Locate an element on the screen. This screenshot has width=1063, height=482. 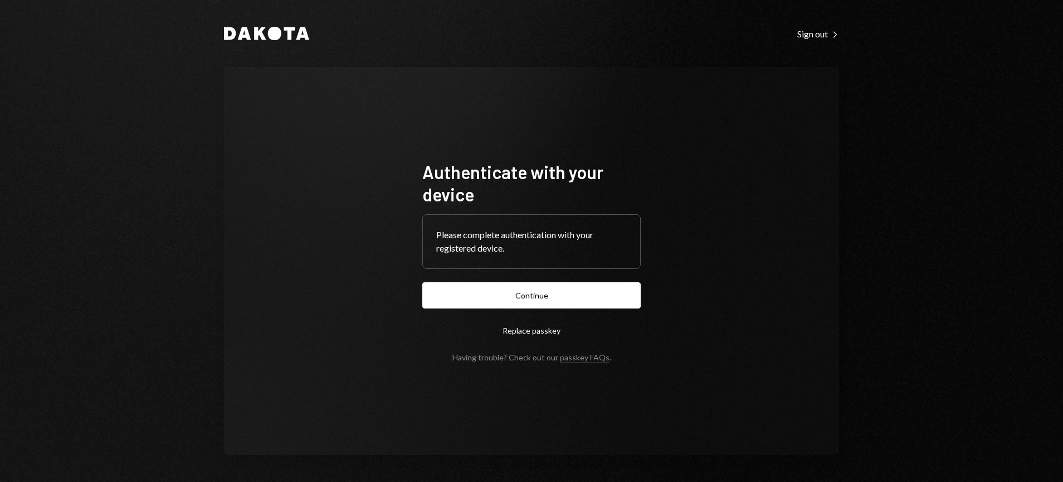
div: Please complete authentication with your registered device. is located at coordinates (532, 241).